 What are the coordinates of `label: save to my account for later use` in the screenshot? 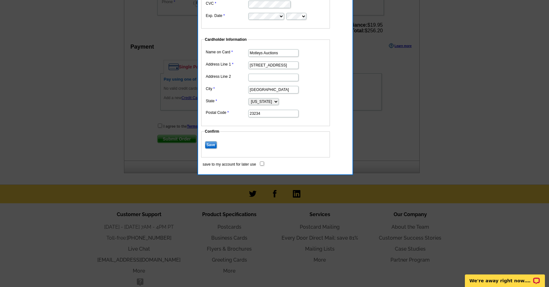 It's located at (229, 164).